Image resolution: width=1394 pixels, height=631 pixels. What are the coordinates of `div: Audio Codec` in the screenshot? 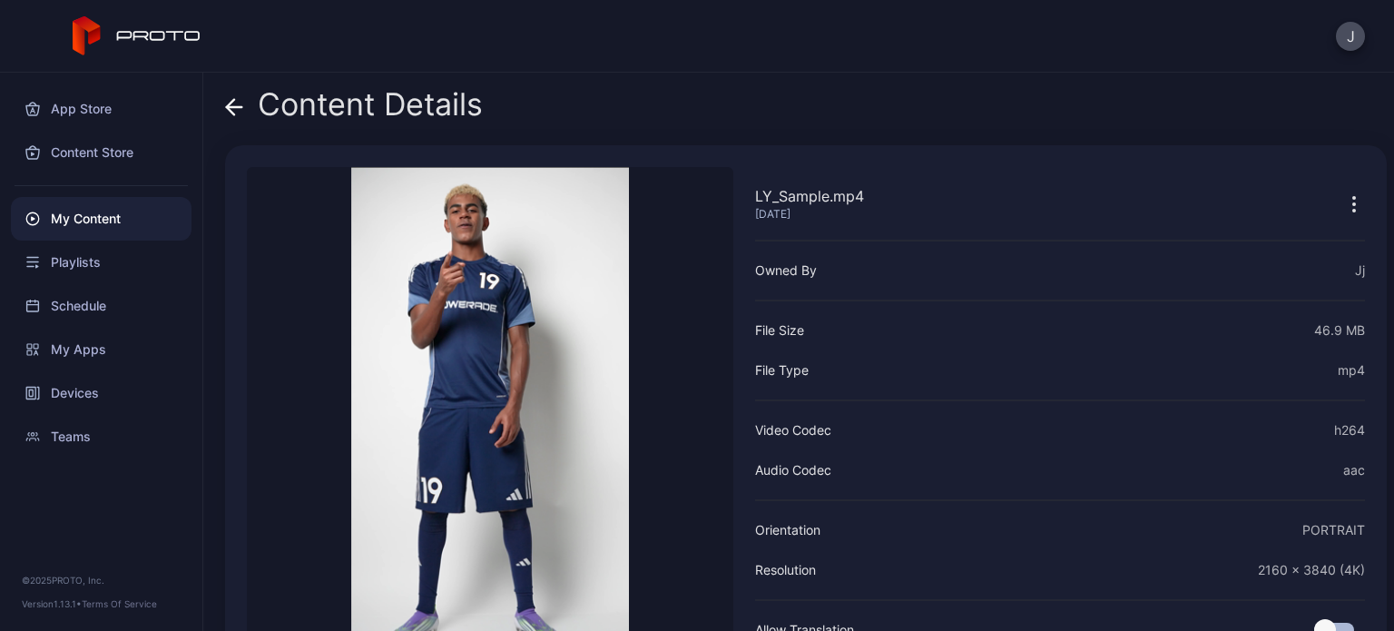 It's located at (793, 470).